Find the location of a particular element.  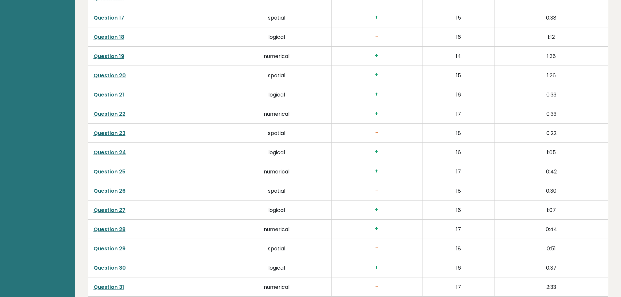

td: 0:51 is located at coordinates (551, 248).